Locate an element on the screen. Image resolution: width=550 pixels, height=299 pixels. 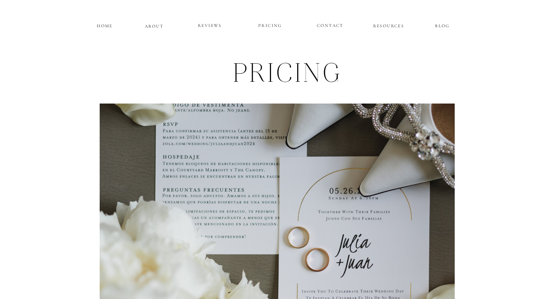
p: RESOURCES is located at coordinates (388, 25).